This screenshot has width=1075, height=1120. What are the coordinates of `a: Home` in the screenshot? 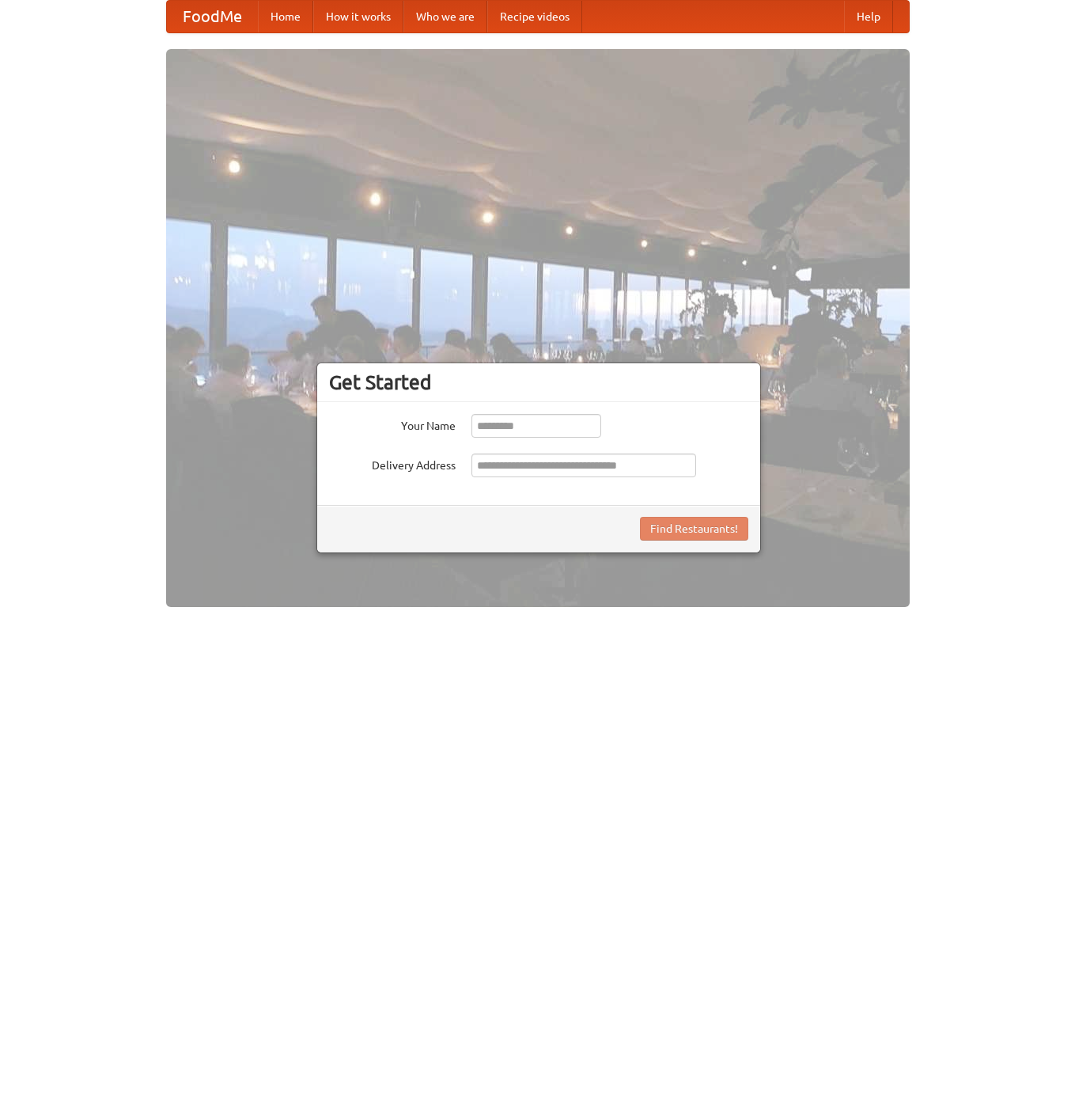 It's located at (285, 17).